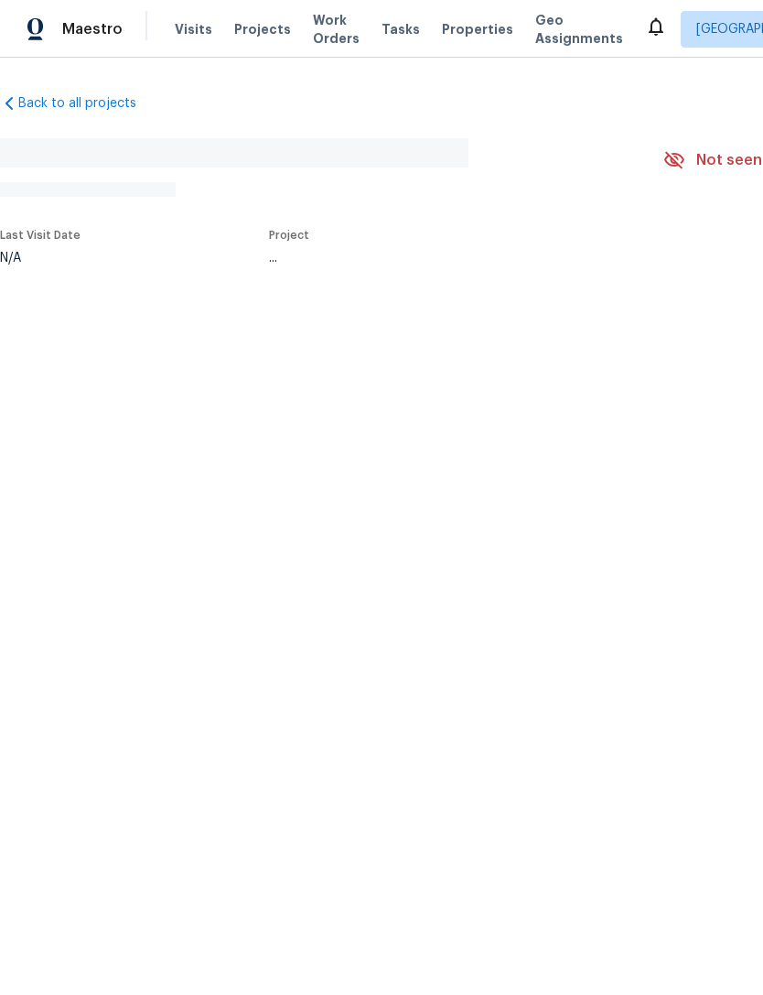 This screenshot has height=995, width=763. I want to click on span: Projects, so click(263, 29).